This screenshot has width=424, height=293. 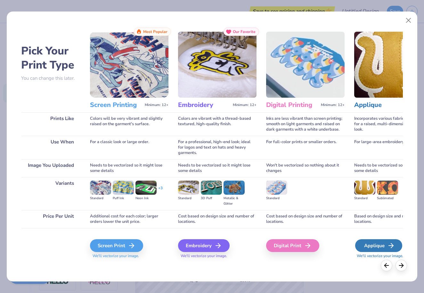 What do you see at coordinates (129, 219) in the screenshot?
I see `div: Additional cost for each color; larger orders lower the unit price.` at bounding box center [129, 219].